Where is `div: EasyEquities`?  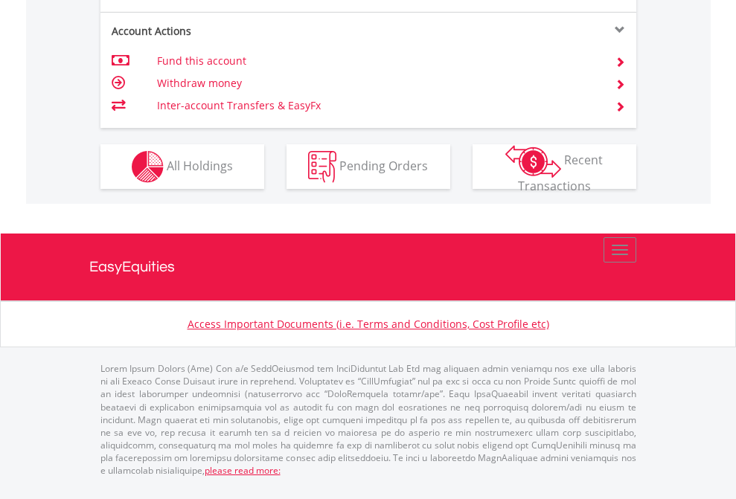 div: EasyEquities is located at coordinates (368, 267).